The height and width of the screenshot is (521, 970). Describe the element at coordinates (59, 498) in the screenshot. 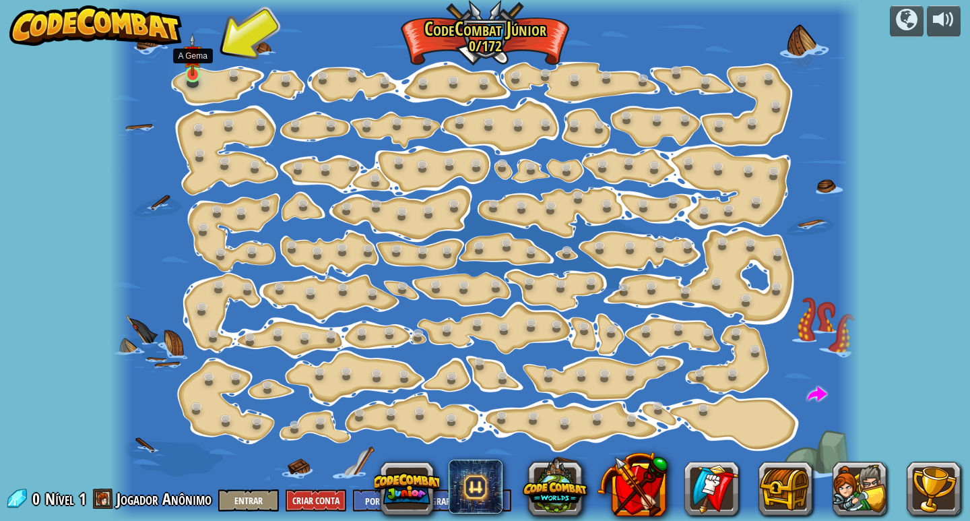

I see `span: Nível` at that location.